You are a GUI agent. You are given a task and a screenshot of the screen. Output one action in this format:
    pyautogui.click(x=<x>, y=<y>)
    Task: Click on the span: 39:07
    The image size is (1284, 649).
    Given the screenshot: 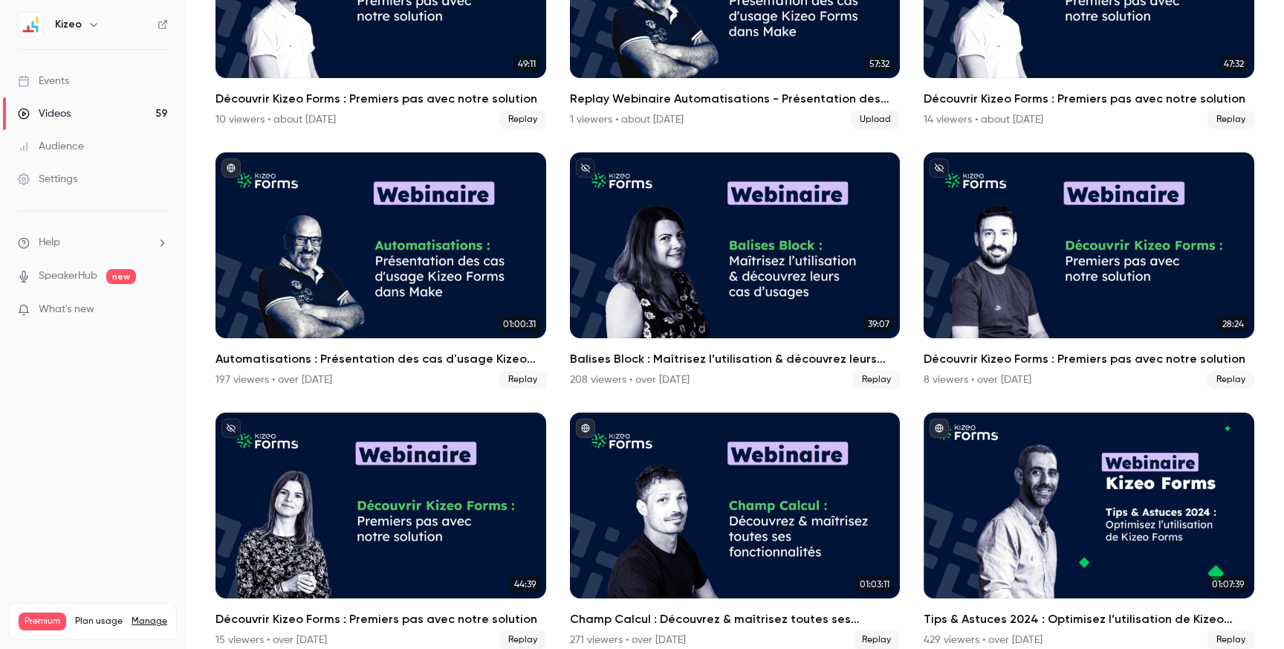 What is the action you would take?
    pyautogui.click(x=878, y=324)
    